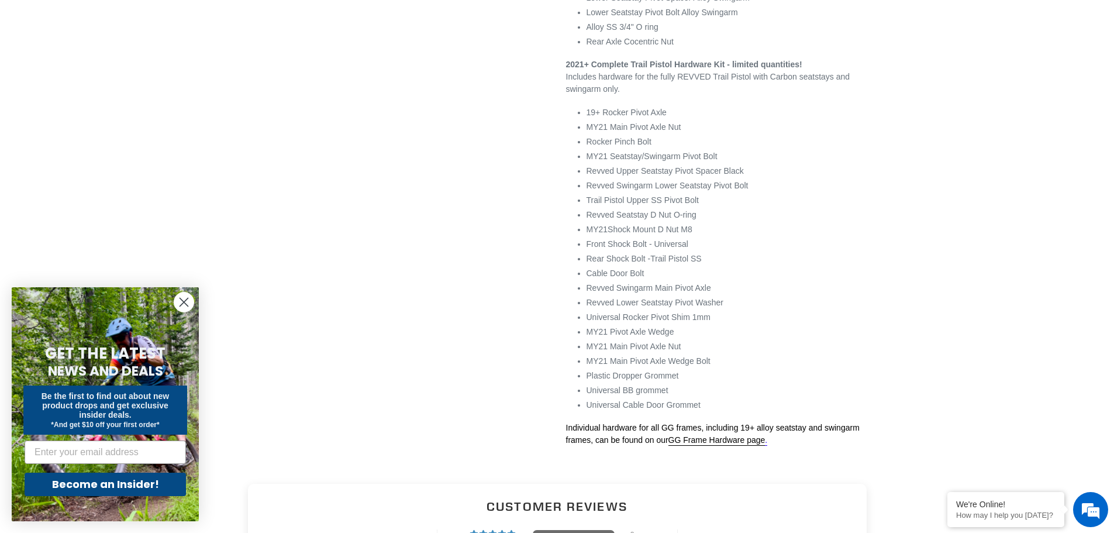 The height and width of the screenshot is (533, 1114). What do you see at coordinates (731, 244) in the screenshot?
I see `li: Front Shock Bolt - Universal` at bounding box center [731, 244].